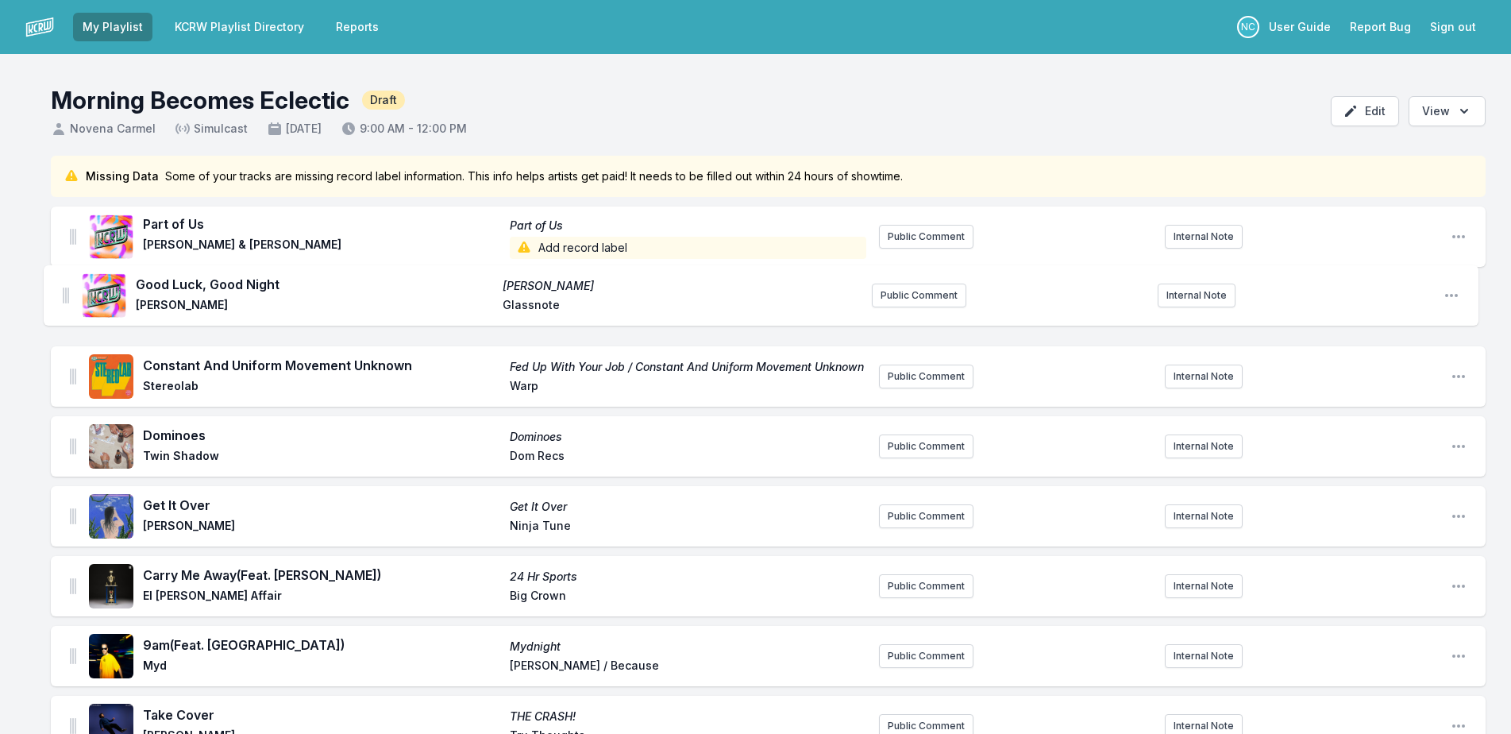 The width and height of the screenshot is (1511, 734). I want to click on span: THE CRASH!, so click(688, 716).